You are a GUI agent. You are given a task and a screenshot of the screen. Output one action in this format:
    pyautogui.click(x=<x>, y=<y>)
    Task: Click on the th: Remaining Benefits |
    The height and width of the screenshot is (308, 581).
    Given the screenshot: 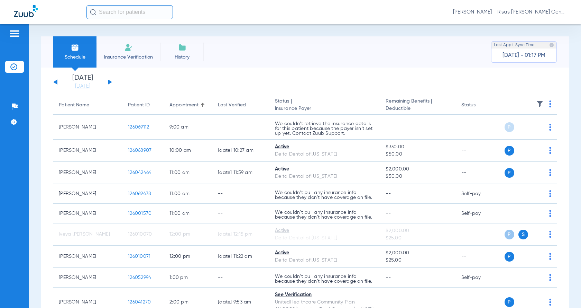 What is the action you would take?
    pyautogui.click(x=418, y=105)
    